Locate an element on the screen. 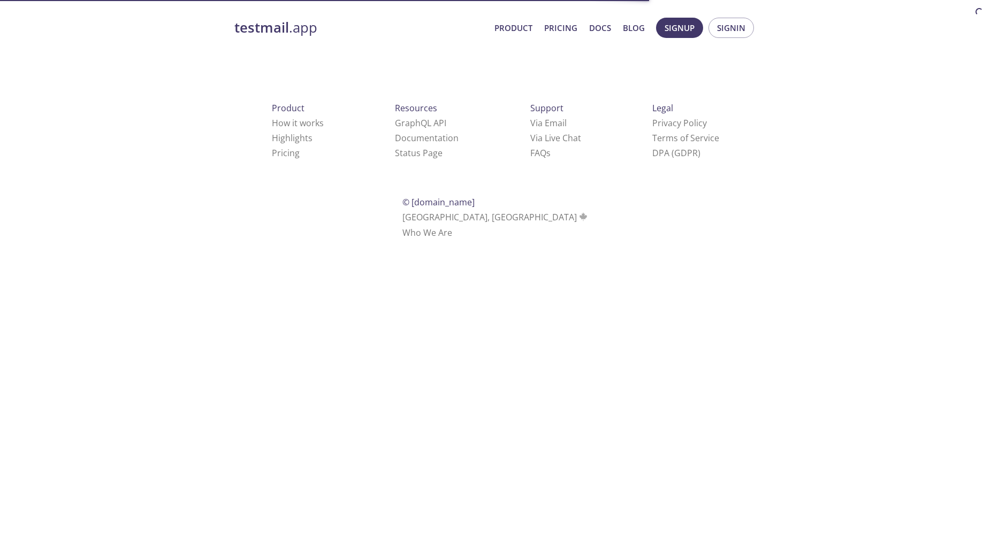 This screenshot has height=538, width=991. a: testmail.app is located at coordinates (360, 28).